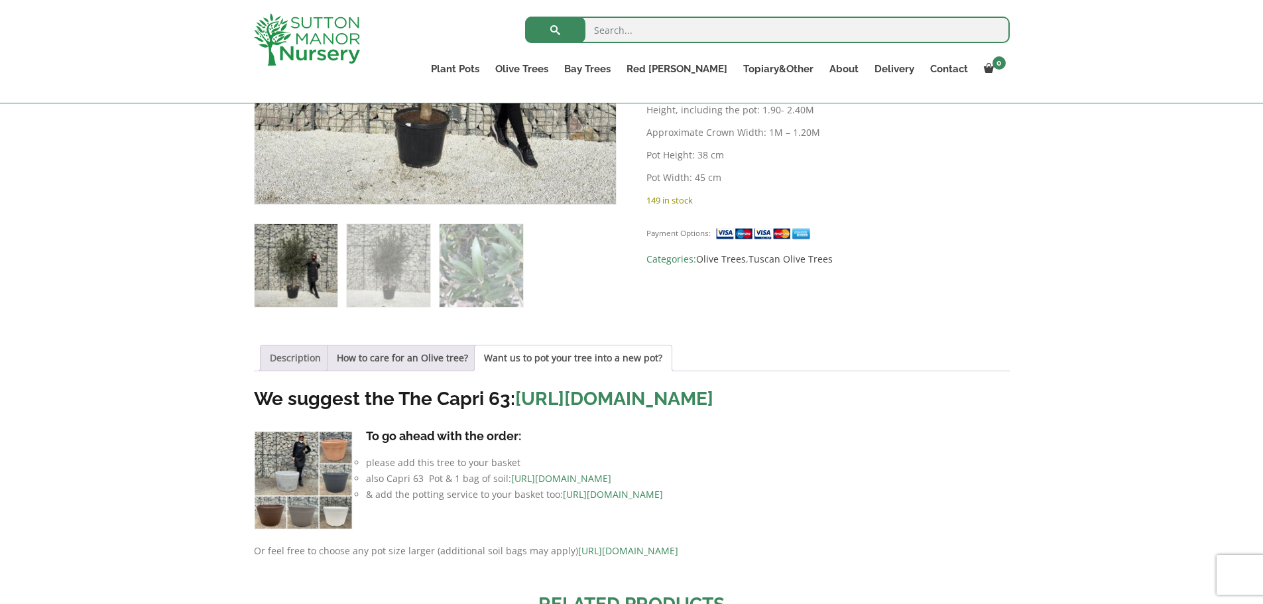 This screenshot has width=1263, height=604. What do you see at coordinates (483, 399) in the screenshot?
I see `strong: We suggest the The Capri 63:` at bounding box center [483, 399].